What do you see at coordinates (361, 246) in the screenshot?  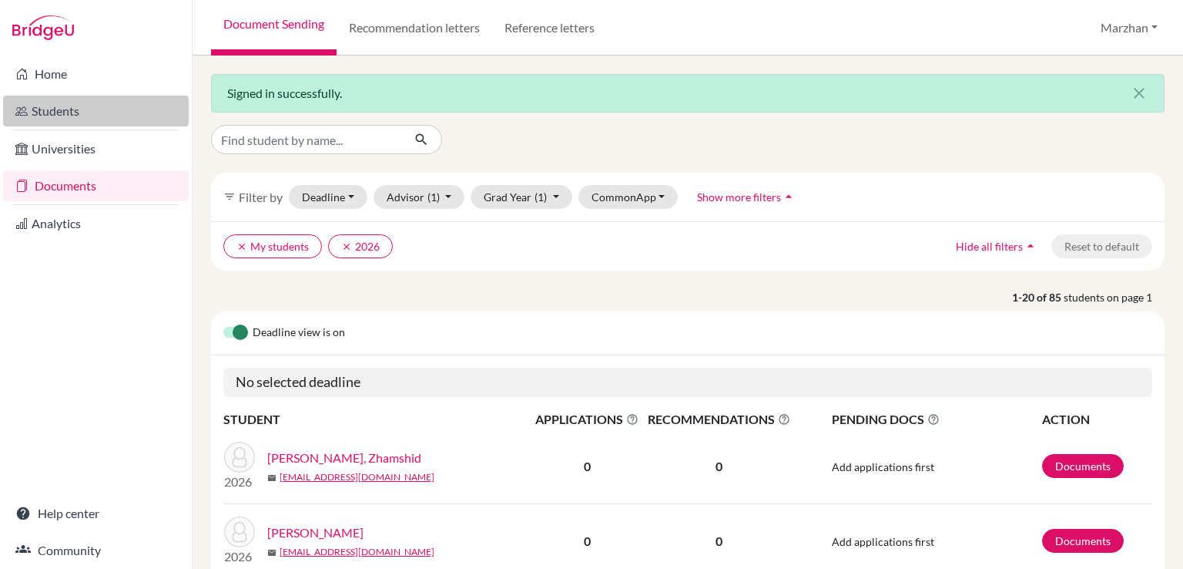 I see `button: clear2026` at bounding box center [361, 246].